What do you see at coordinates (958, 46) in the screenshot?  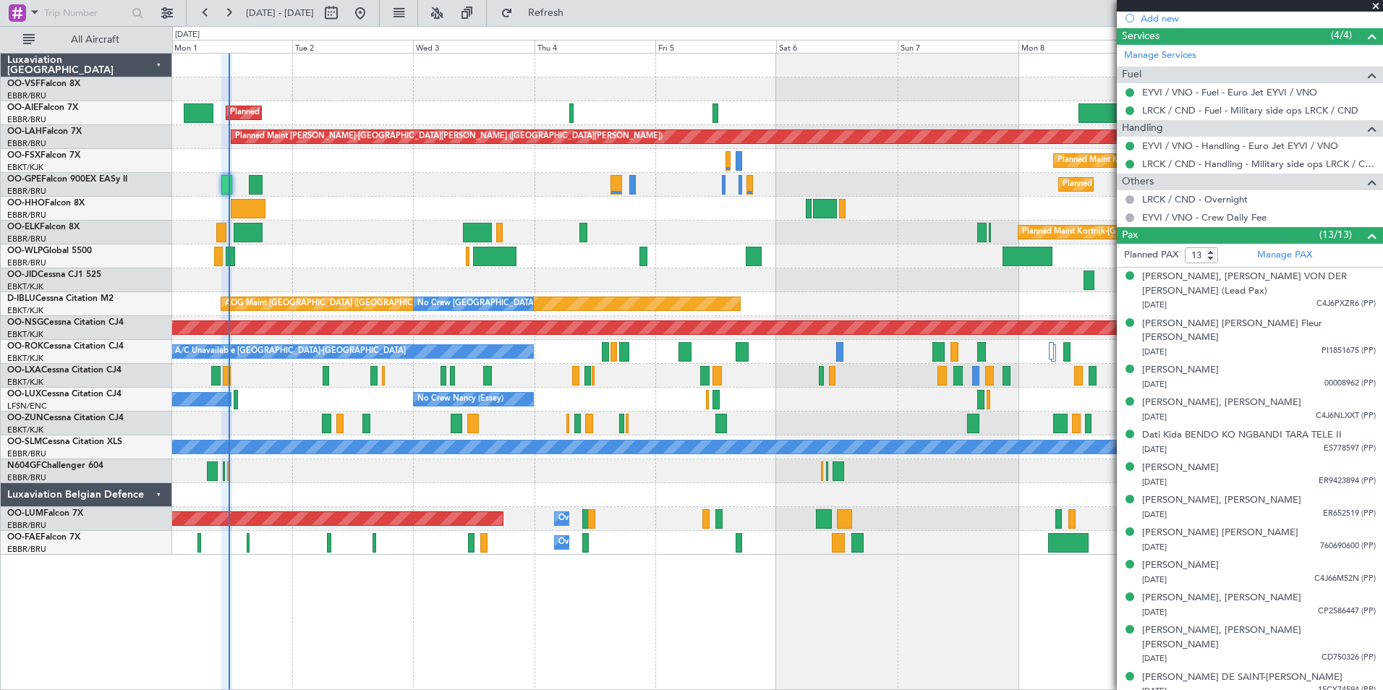 I see `div: Sun 7` at bounding box center [958, 46].